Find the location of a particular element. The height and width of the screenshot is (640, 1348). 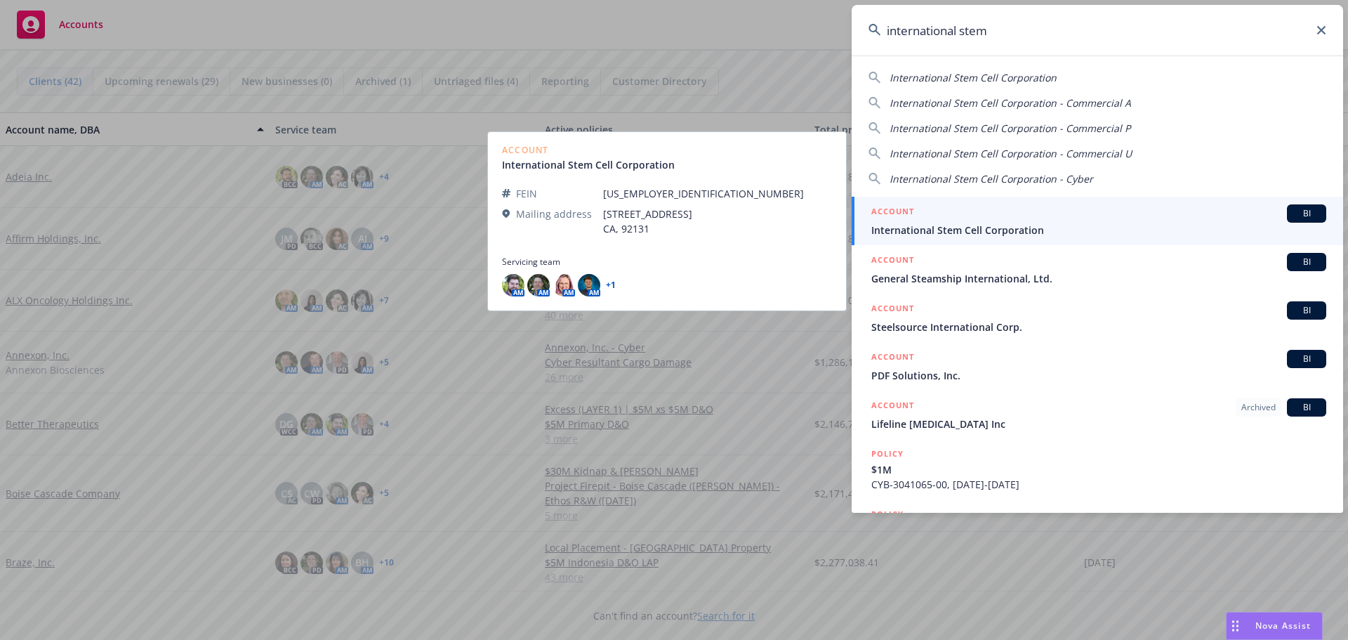

a: ACCOUNTBIPDF Solutions, Inc. is located at coordinates (1098, 366).